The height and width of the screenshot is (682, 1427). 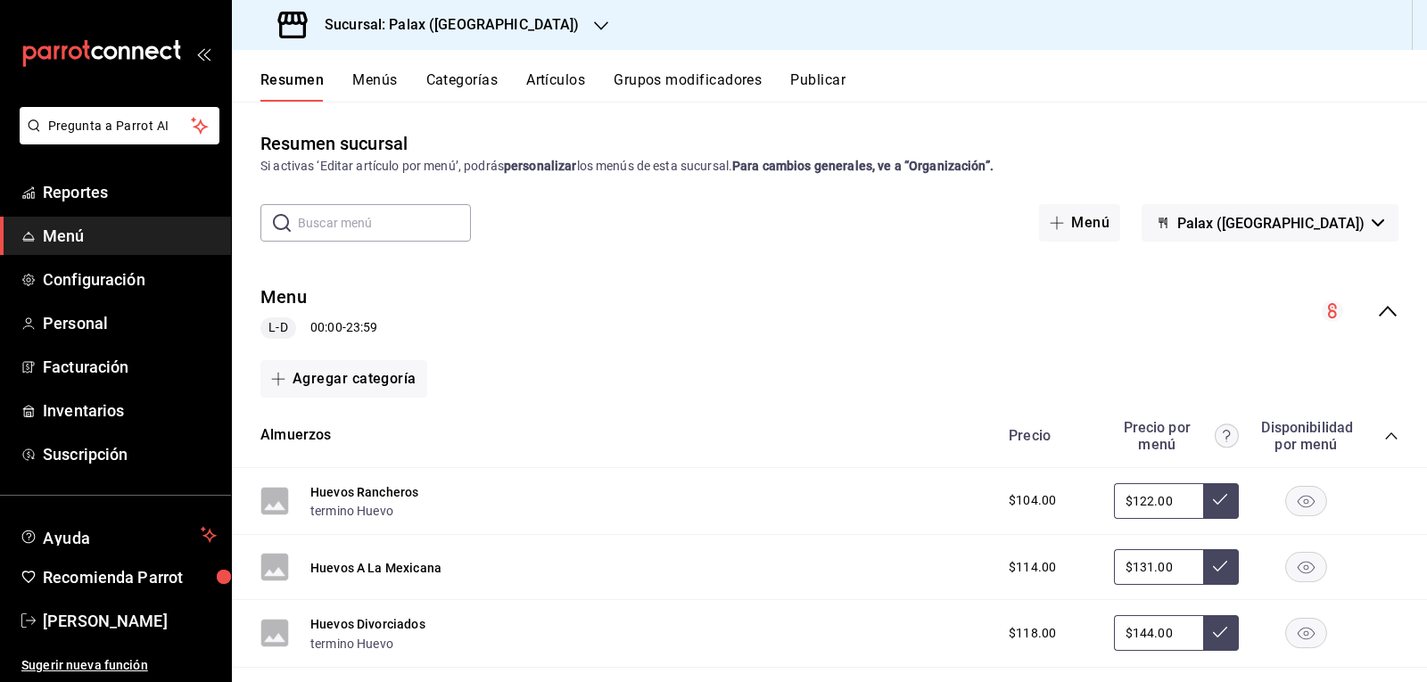 What do you see at coordinates (1176, 436) in the screenshot?
I see `div: Precio por menú` at bounding box center [1176, 436].